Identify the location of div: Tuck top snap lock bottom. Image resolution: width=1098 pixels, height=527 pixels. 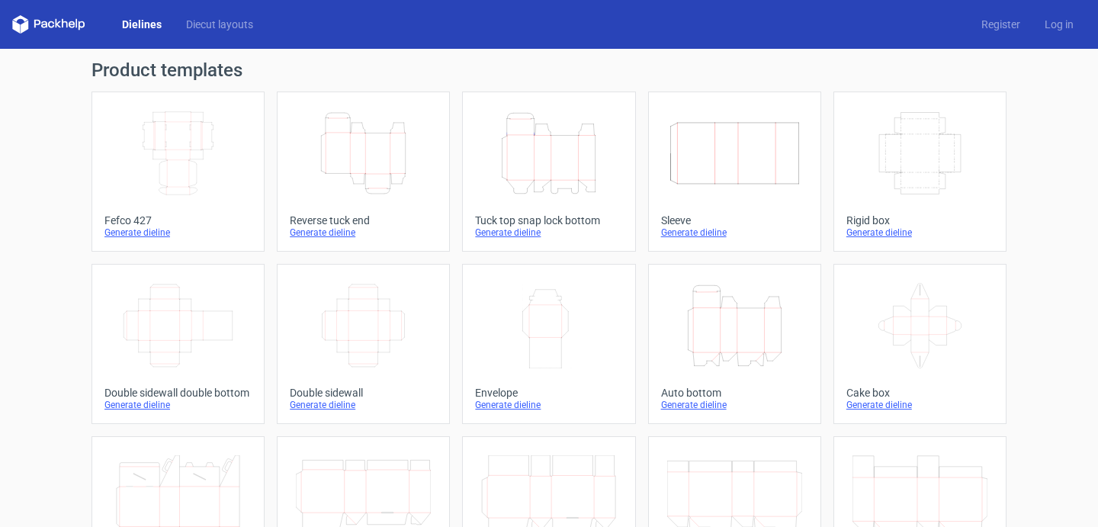
(548, 220).